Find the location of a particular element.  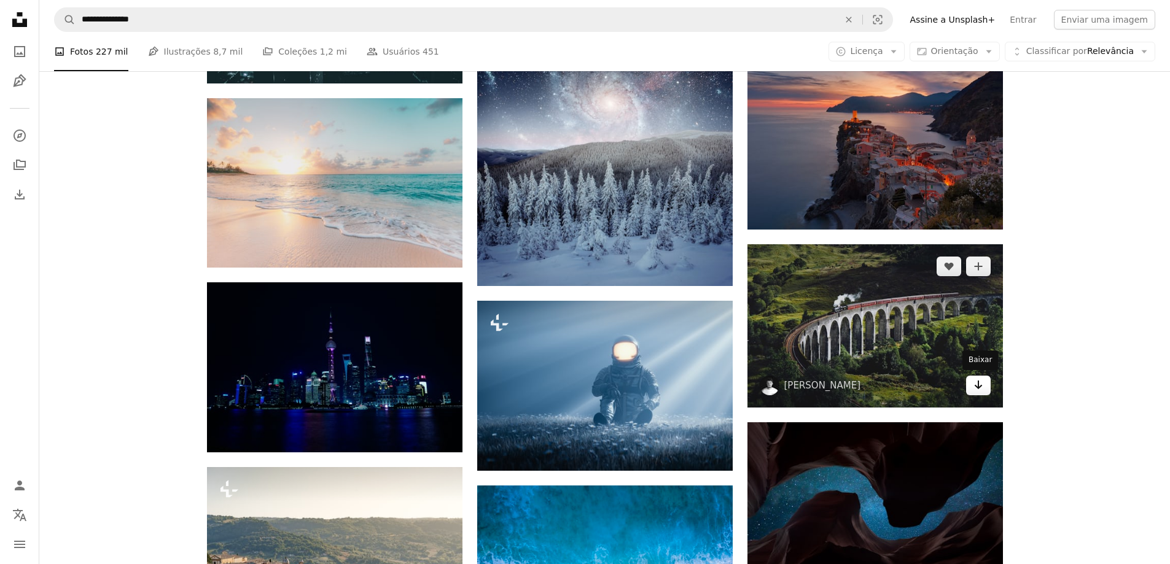

a: Coleções 1,2 mi is located at coordinates (305, 52).